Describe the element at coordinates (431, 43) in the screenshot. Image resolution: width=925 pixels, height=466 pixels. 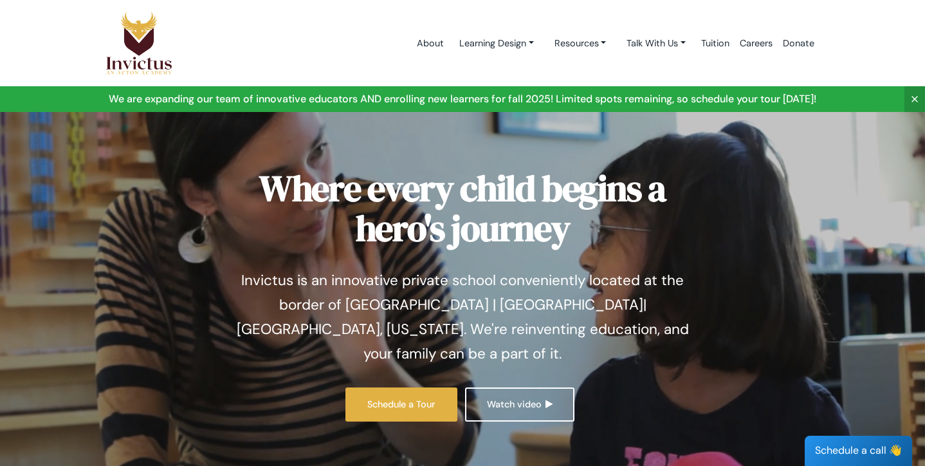
I see `a: About` at that location.